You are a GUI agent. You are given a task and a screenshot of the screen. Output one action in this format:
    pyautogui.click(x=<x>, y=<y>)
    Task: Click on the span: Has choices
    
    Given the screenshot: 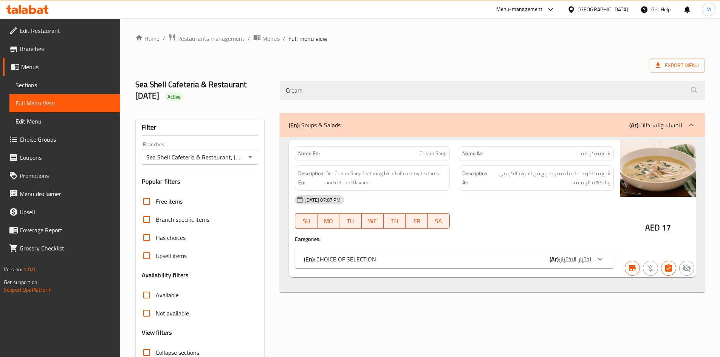 What is the action you would take?
    pyautogui.click(x=170, y=238)
    